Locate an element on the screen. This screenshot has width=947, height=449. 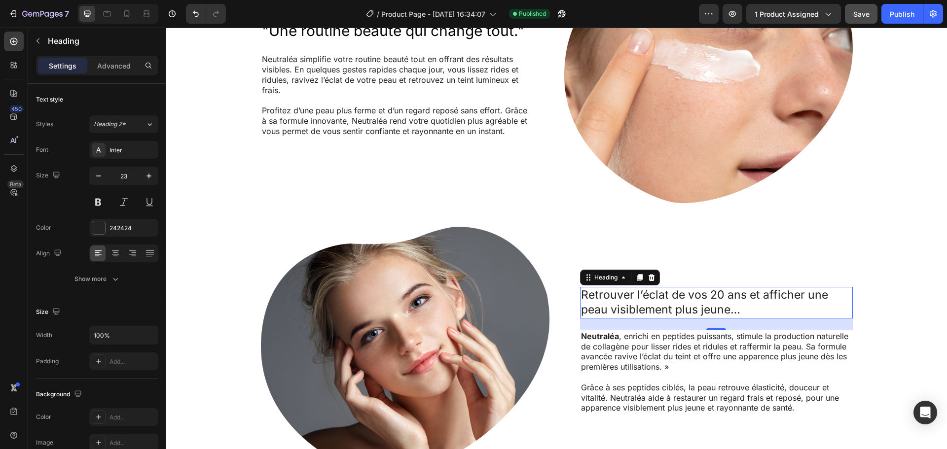
input: Auto is located at coordinates (124, 335).